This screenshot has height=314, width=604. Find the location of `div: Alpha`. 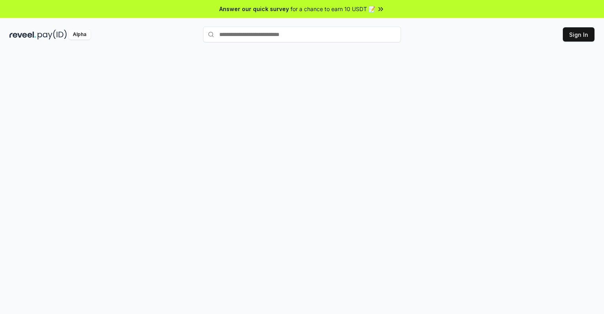

div: Alpha is located at coordinates (80, 34).